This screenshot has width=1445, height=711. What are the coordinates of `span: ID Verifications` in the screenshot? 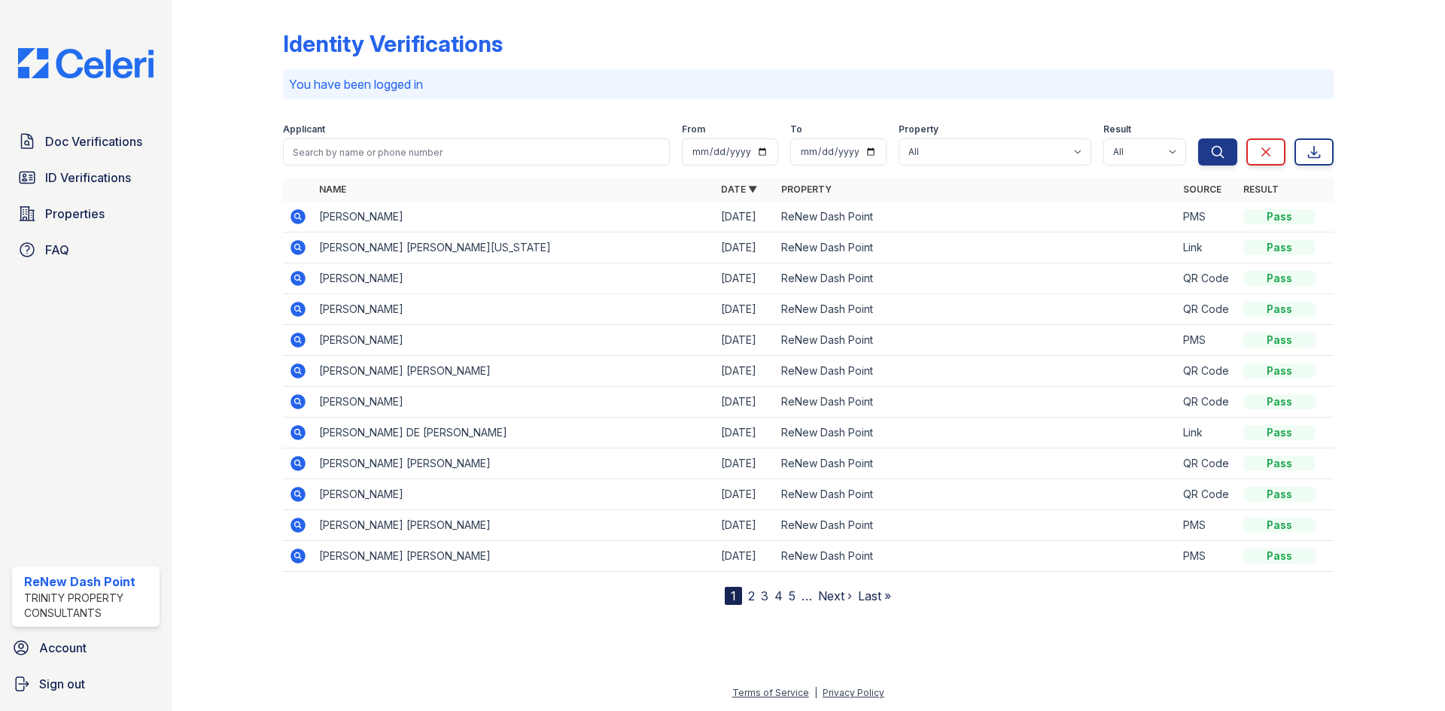 It's located at (88, 178).